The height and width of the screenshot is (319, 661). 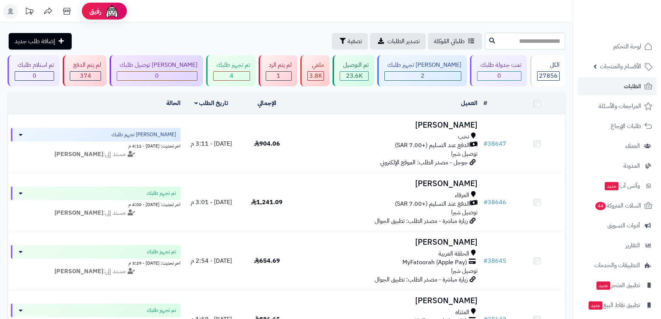 What do you see at coordinates (424, 163) in the screenshot?
I see `span: جوجل - مصدر الطلب: الموقع الإلكتروني` at bounding box center [424, 163].